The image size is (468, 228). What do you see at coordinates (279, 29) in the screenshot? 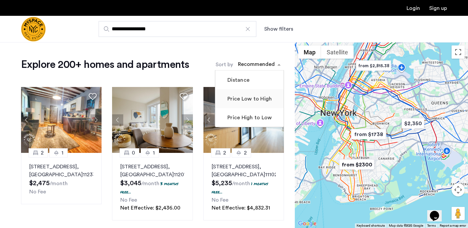
I see `button: Show or hide filters` at bounding box center [279, 29].